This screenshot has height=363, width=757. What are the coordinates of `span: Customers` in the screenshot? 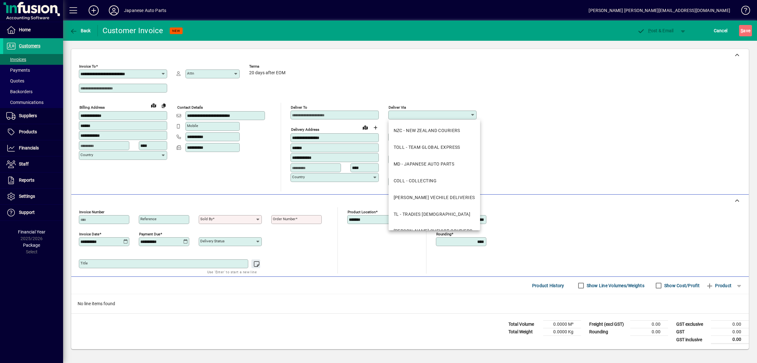 It's located at (30, 46).